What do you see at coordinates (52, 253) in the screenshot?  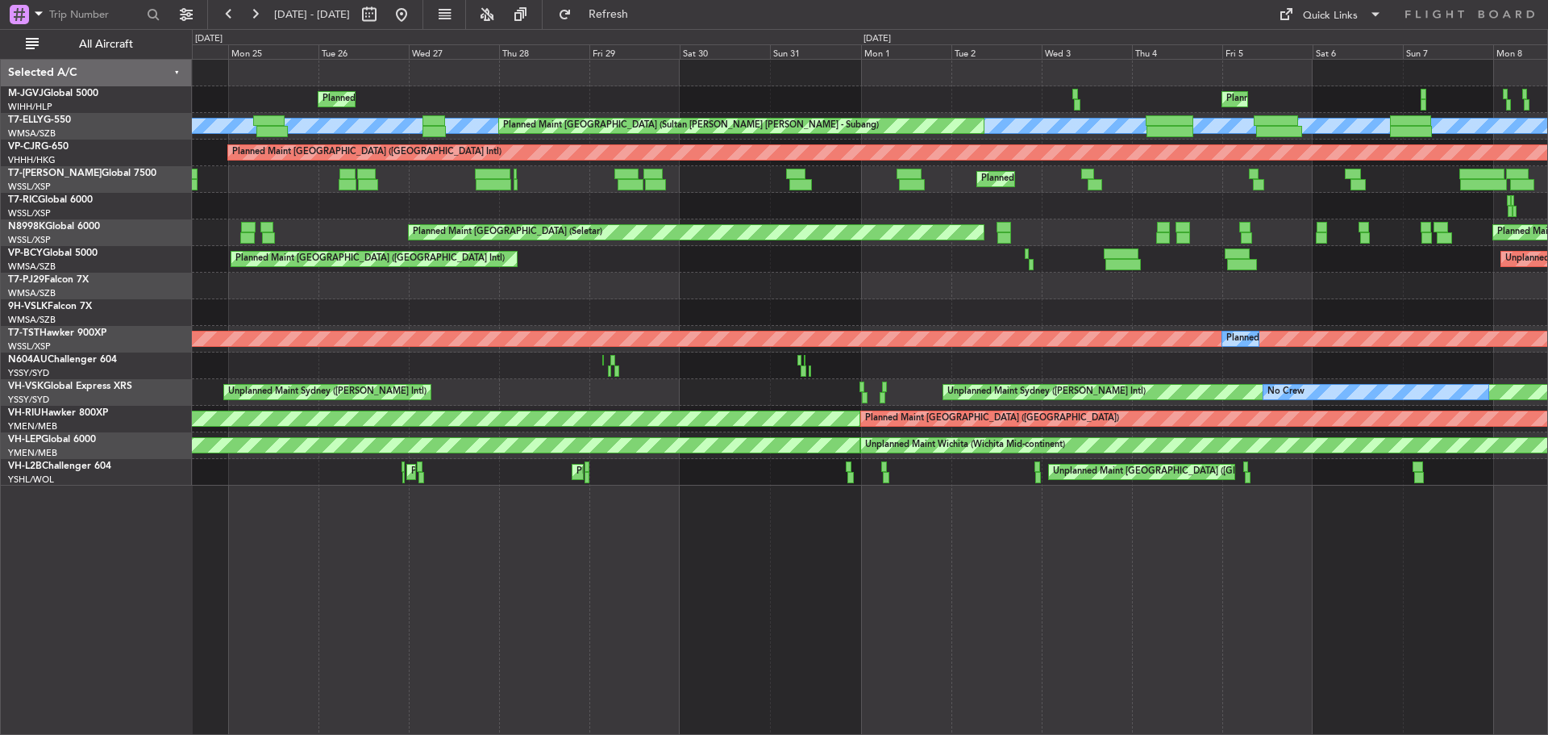 I see `a: VP-BCYGlobal 5000` at bounding box center [52, 253].